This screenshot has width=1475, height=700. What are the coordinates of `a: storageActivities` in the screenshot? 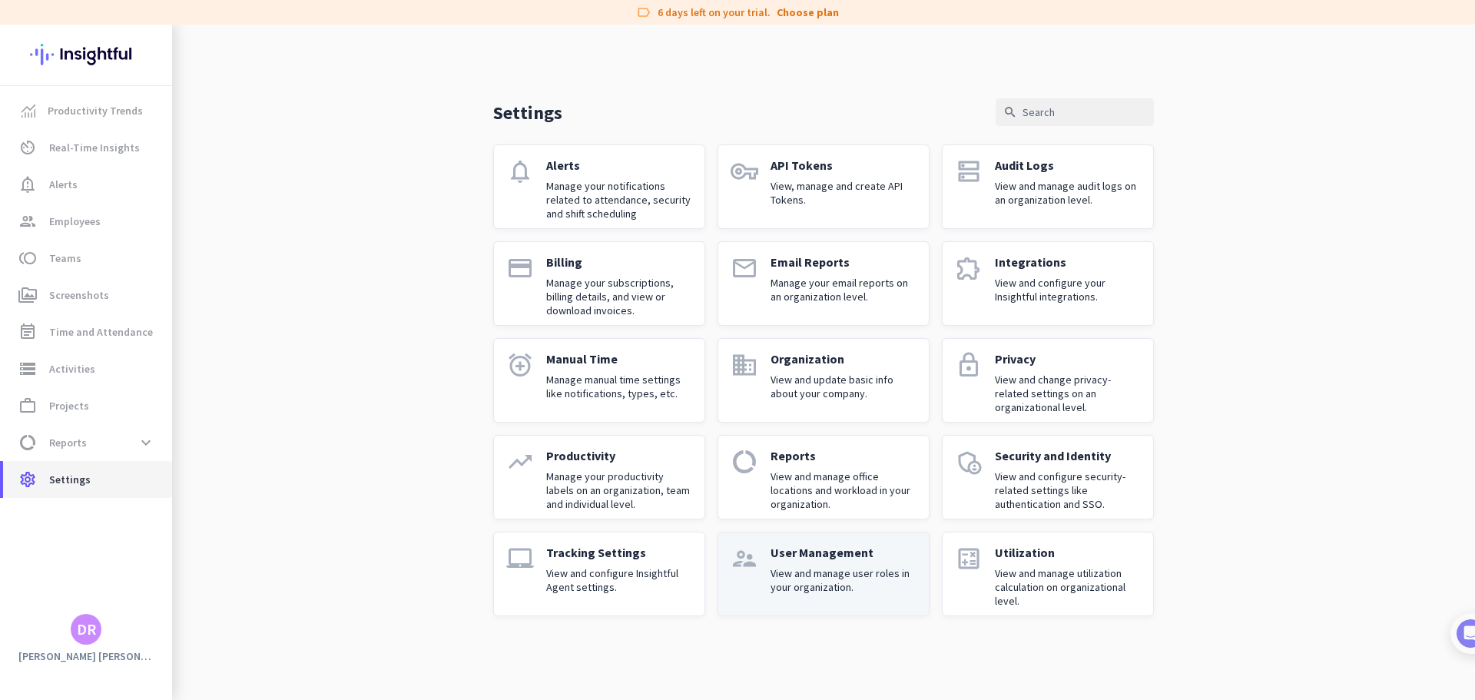 It's located at (88, 369).